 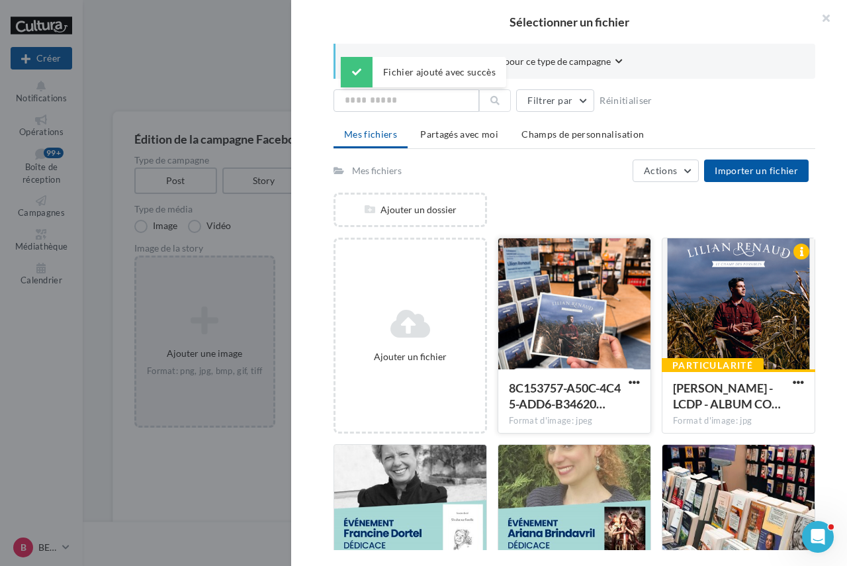 What do you see at coordinates (424, 72) in the screenshot?
I see `div: Fichier ajouté avec succès` at bounding box center [424, 72].